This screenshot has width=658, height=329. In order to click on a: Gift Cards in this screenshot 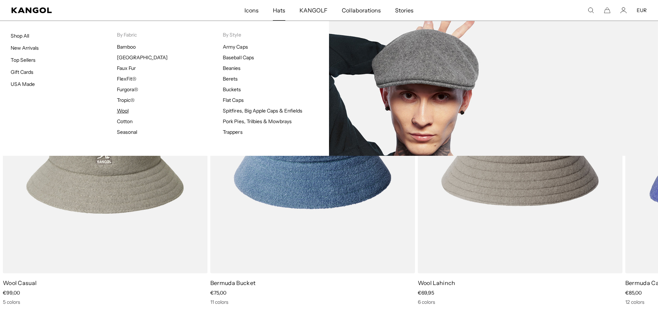, I will do `click(22, 72)`.